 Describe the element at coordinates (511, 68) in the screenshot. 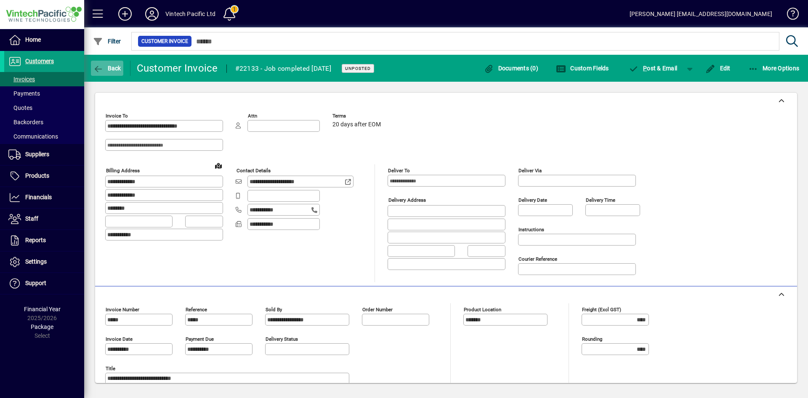

I see `span: Documents (0)` at that location.